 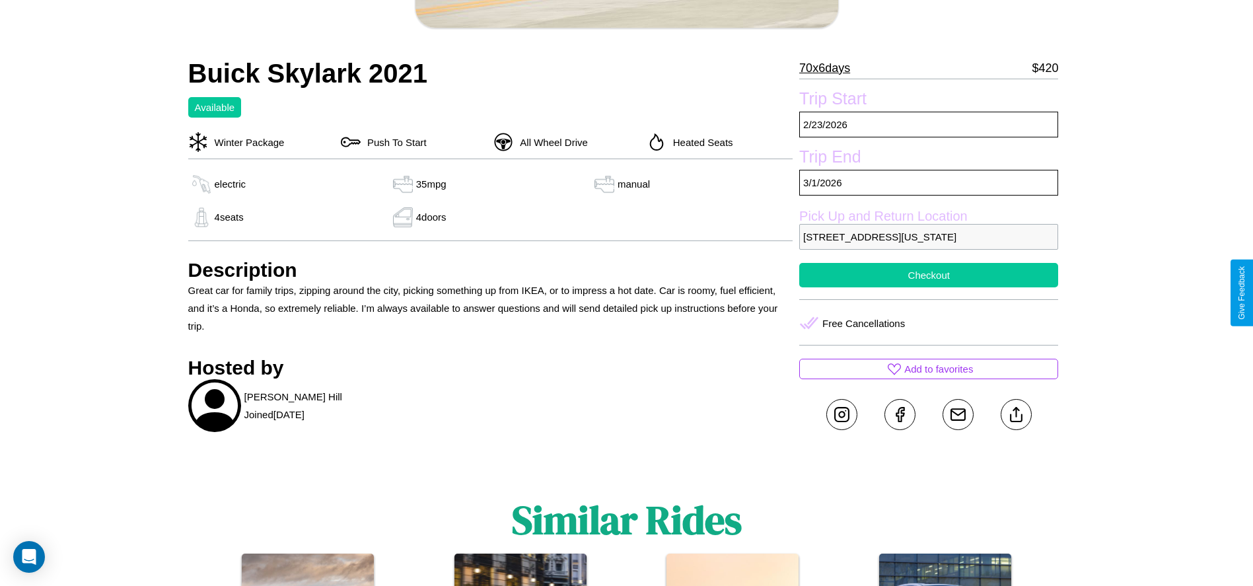 What do you see at coordinates (938, 368) in the screenshot?
I see `p: Add to favorites` at bounding box center [938, 368].